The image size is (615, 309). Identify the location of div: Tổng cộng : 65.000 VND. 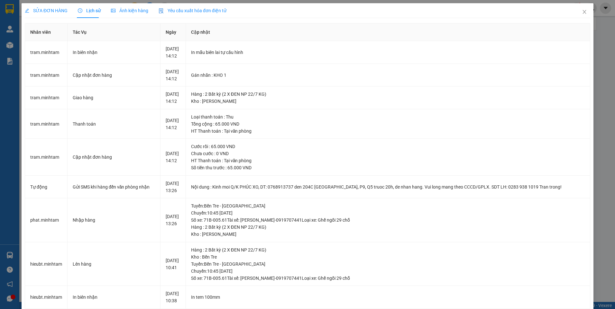
(388, 124).